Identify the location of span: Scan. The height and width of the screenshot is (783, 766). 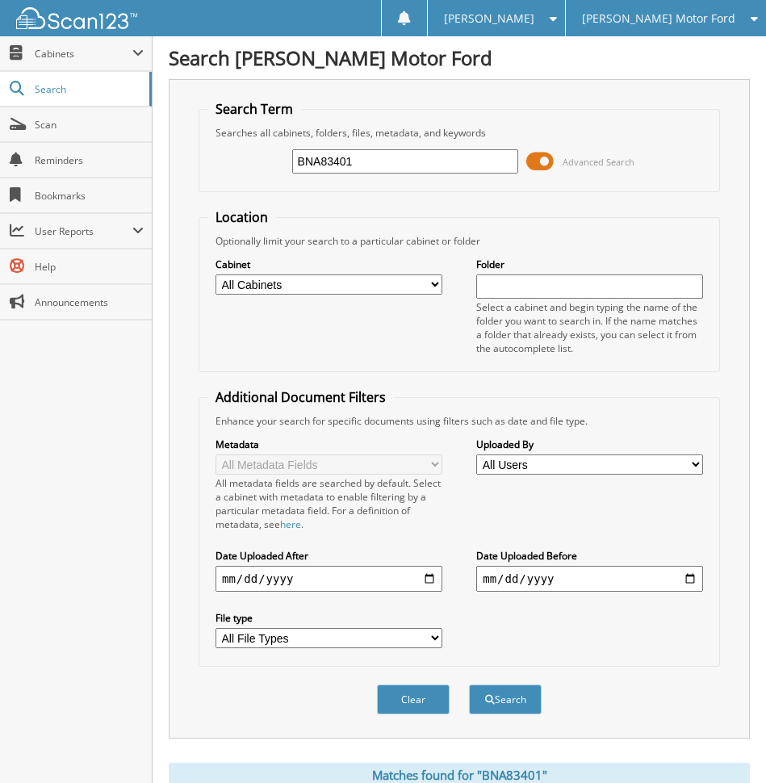
(89, 124).